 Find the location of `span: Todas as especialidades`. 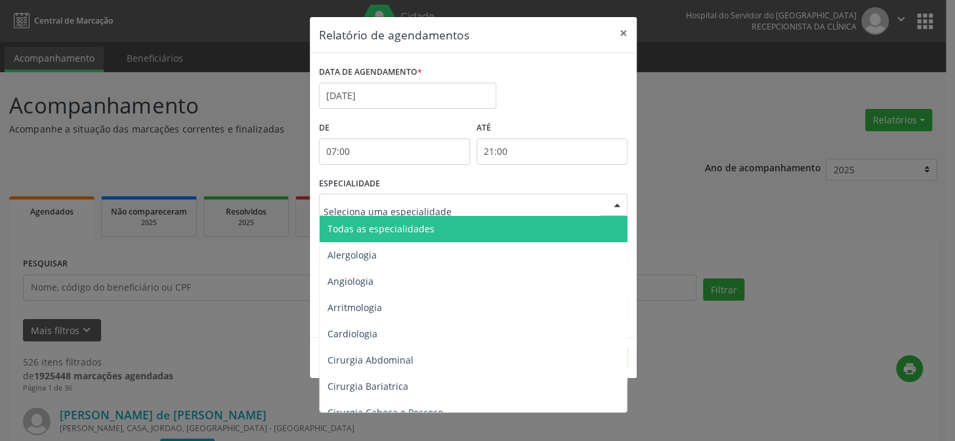

span: Todas as especialidades is located at coordinates (381, 228).